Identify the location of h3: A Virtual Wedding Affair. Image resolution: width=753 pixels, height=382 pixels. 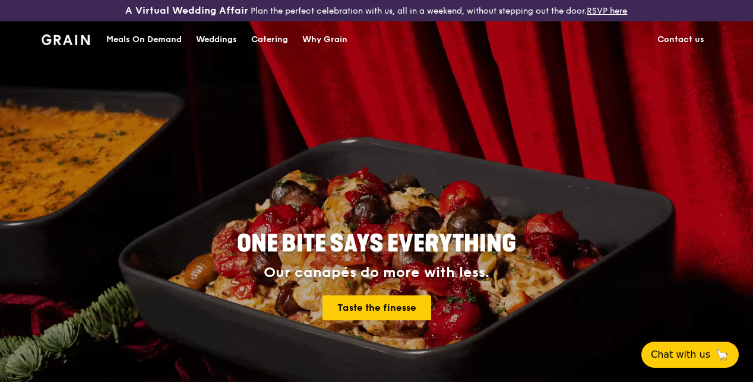
(186, 11).